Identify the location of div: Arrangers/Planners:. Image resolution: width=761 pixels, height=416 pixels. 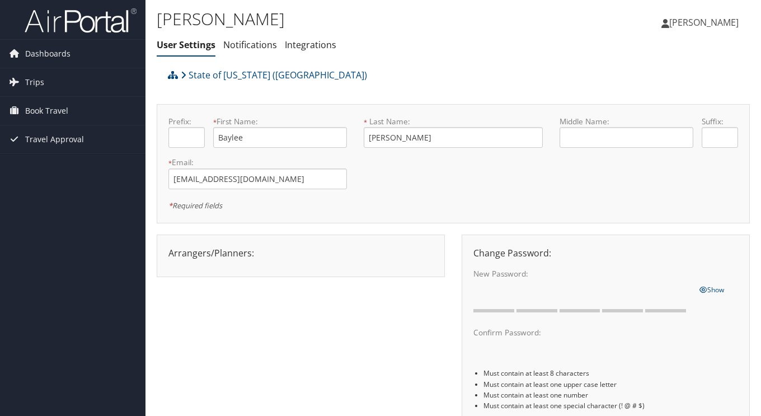
(300, 253).